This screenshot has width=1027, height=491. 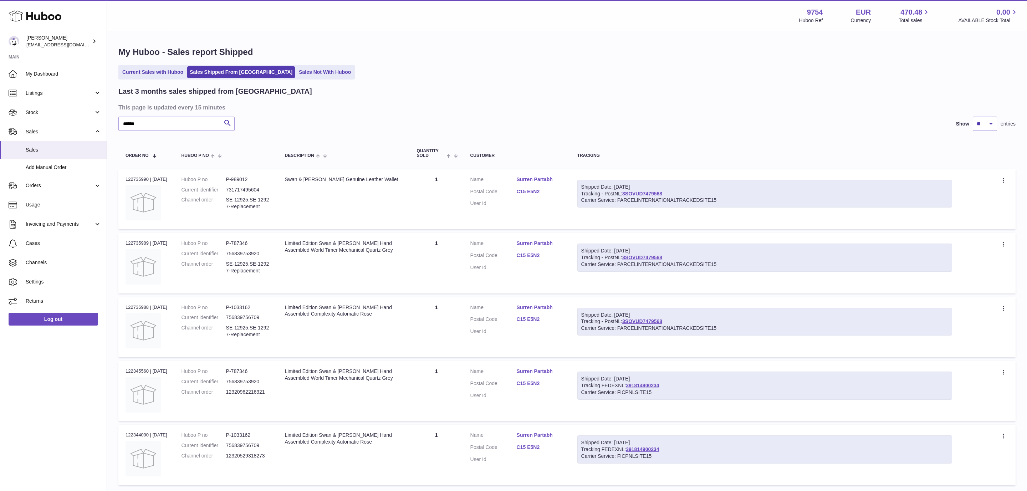 What do you see at coordinates (566, 107) in the screenshot?
I see `h3: This page is updated every 15 minutes` at bounding box center [566, 107].